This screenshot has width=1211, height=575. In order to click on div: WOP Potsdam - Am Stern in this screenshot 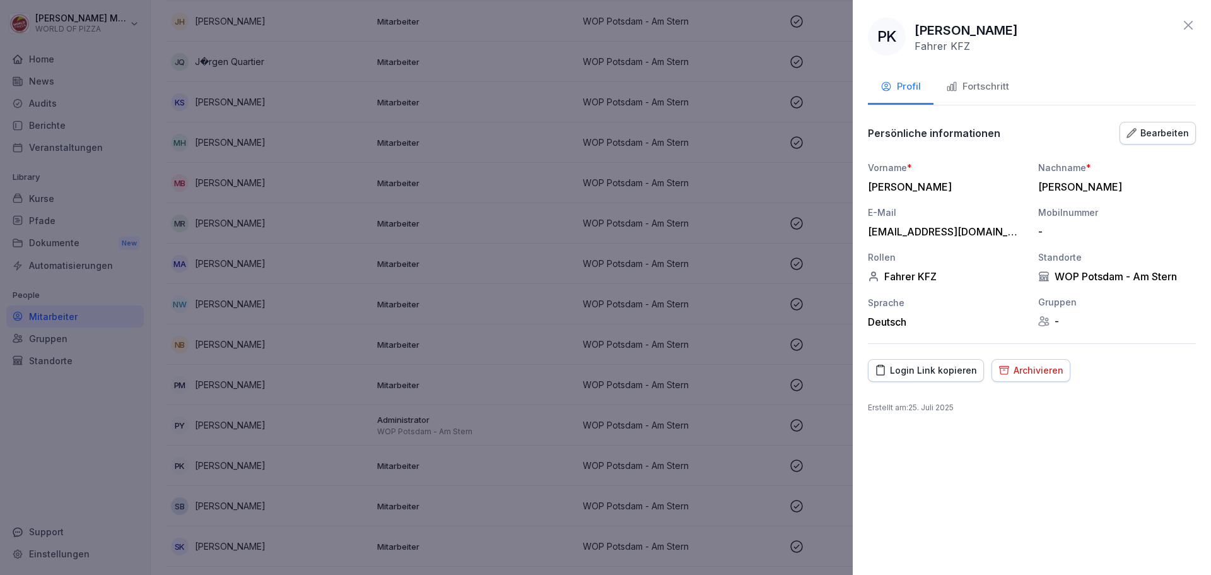, I will do `click(1117, 276)`.